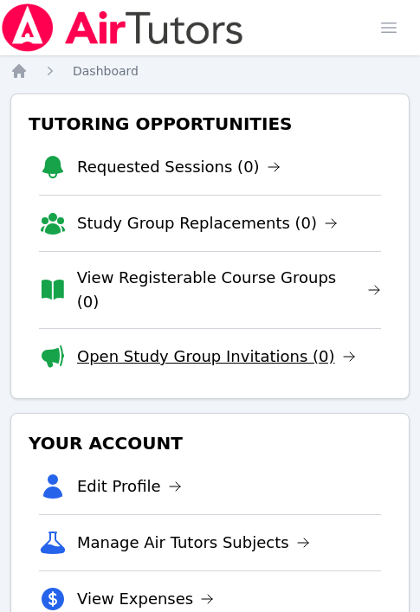 The width and height of the screenshot is (420, 612). I want to click on h3: Your Account, so click(210, 443).